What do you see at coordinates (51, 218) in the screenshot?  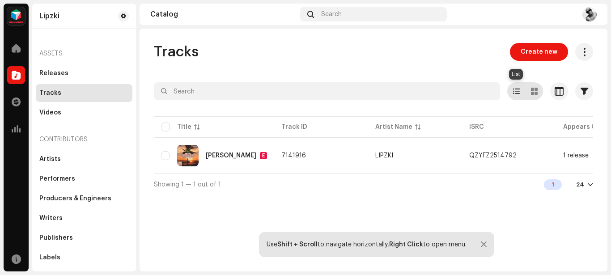 I see `div: Writers` at bounding box center [51, 218].